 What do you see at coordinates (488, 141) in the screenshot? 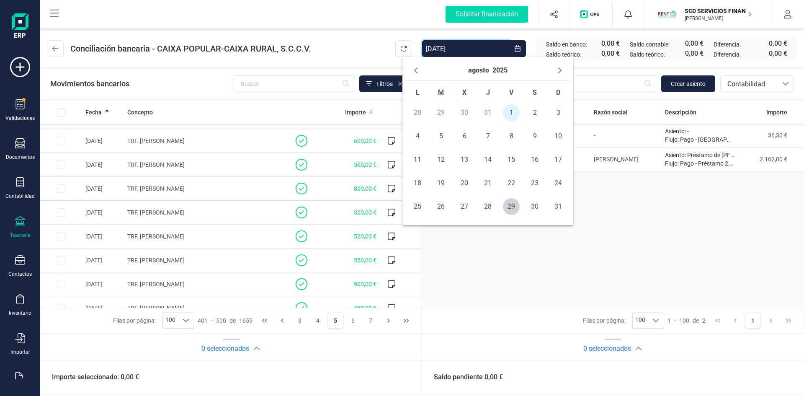
I see `div: Choose Date` at bounding box center [488, 141].